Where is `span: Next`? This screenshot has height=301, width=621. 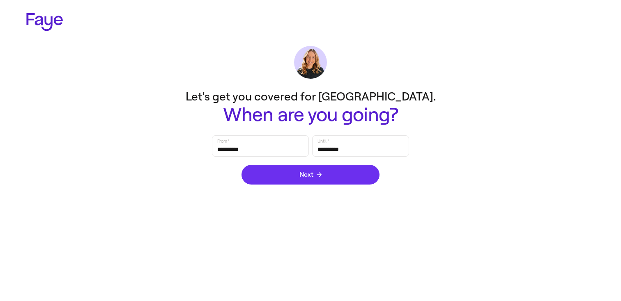 span: Next is located at coordinates (311, 175).